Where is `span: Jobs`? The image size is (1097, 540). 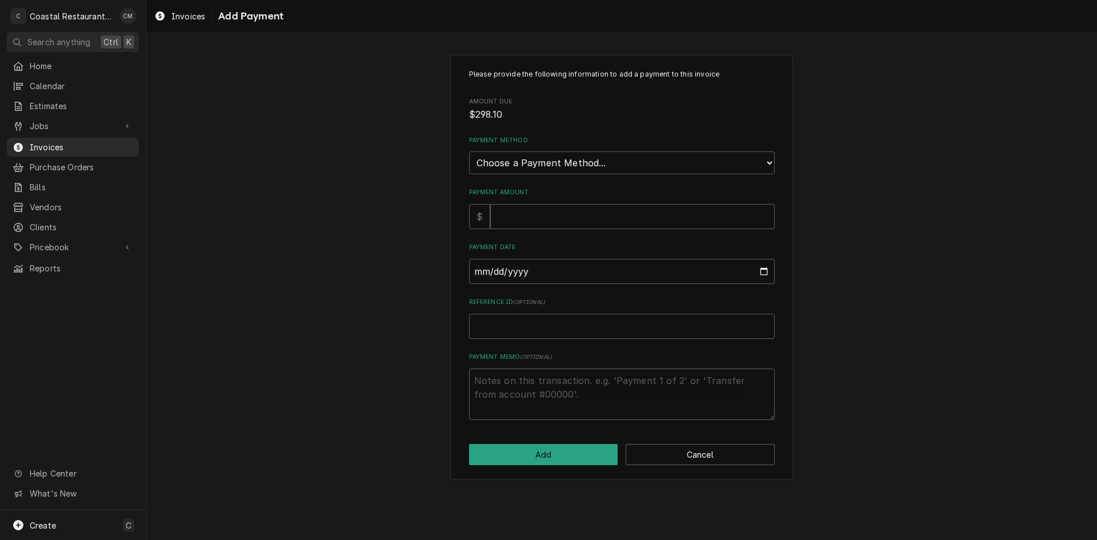
span: Jobs is located at coordinates (73, 126).